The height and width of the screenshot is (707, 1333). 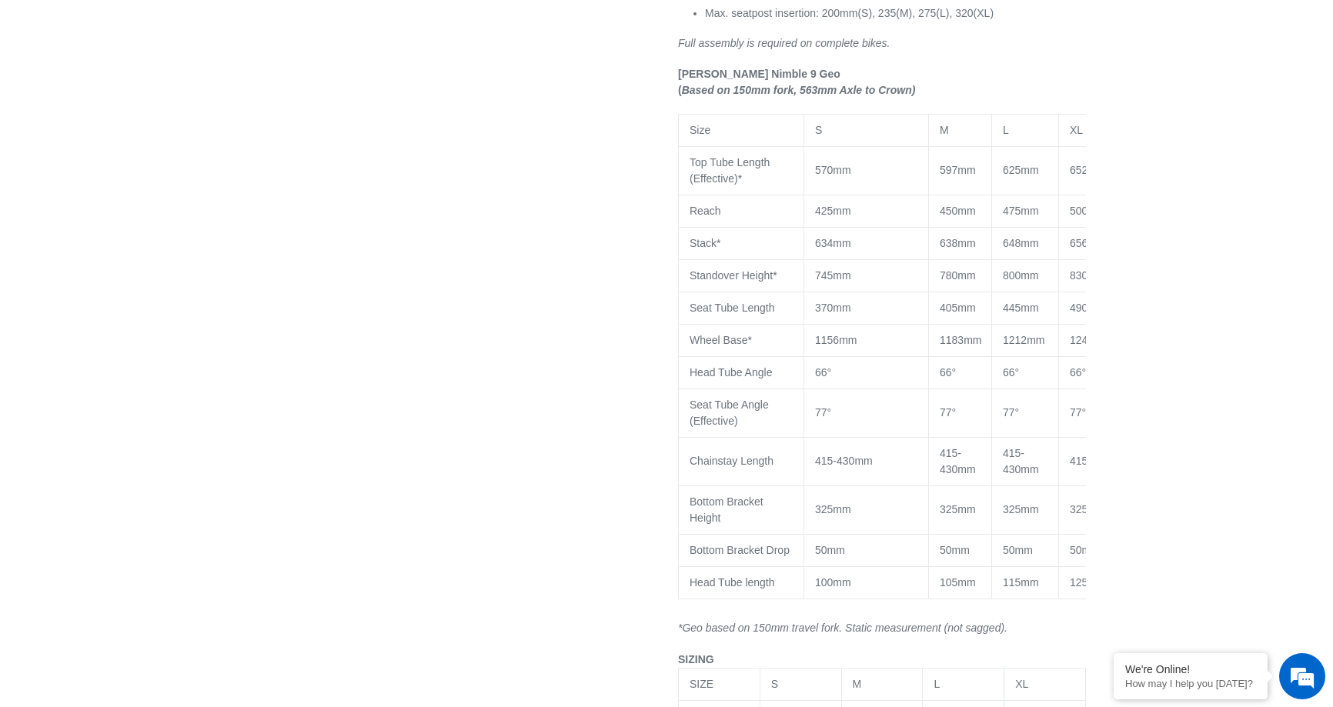 What do you see at coordinates (151, 272) in the screenshot?
I see `span: We're online!` at bounding box center [151, 272].